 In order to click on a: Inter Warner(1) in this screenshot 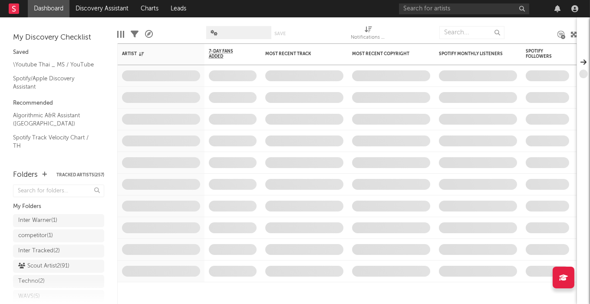, I will do `click(59, 221)`.